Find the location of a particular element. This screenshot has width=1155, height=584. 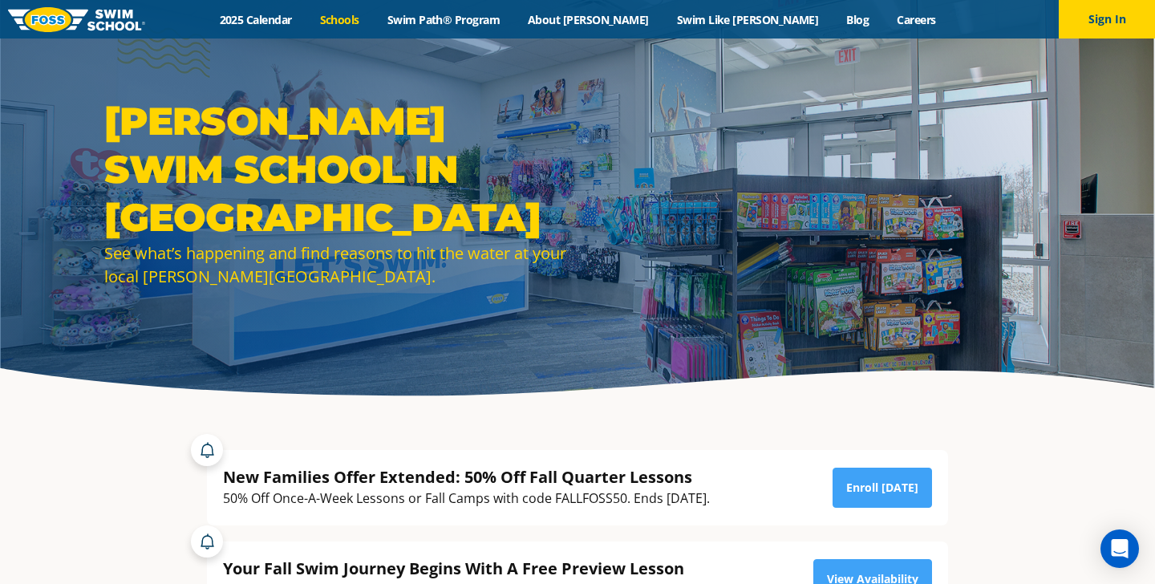

a: Schools is located at coordinates (339, 19).